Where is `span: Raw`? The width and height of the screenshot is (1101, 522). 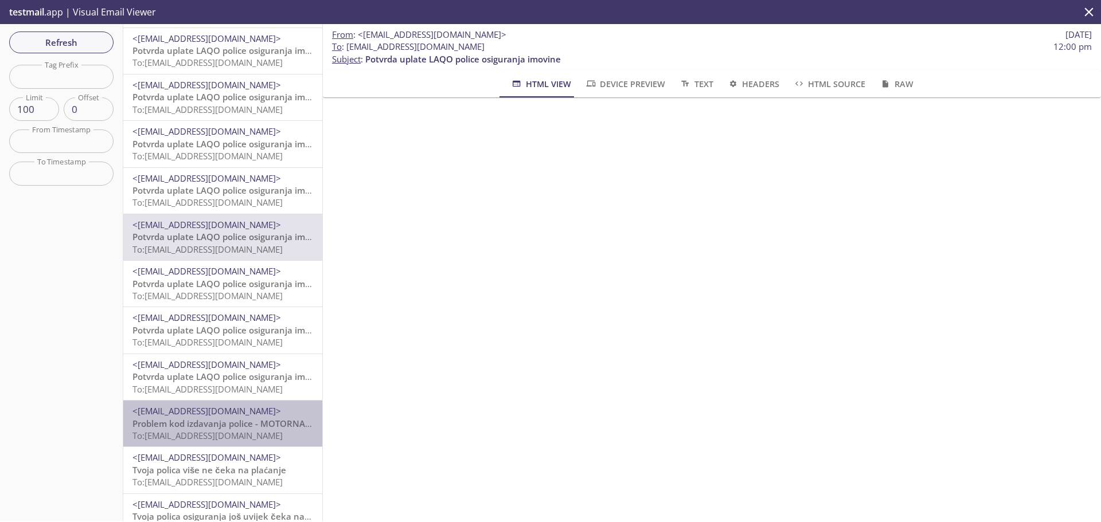
span: Raw is located at coordinates (896, 84).